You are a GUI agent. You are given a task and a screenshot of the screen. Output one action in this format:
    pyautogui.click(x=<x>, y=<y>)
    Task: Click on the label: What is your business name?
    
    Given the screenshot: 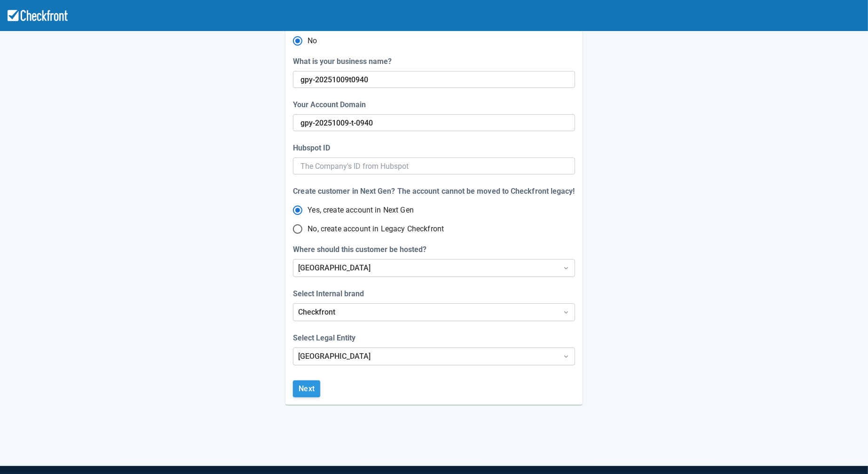 What is the action you would take?
    pyautogui.click(x=344, y=62)
    